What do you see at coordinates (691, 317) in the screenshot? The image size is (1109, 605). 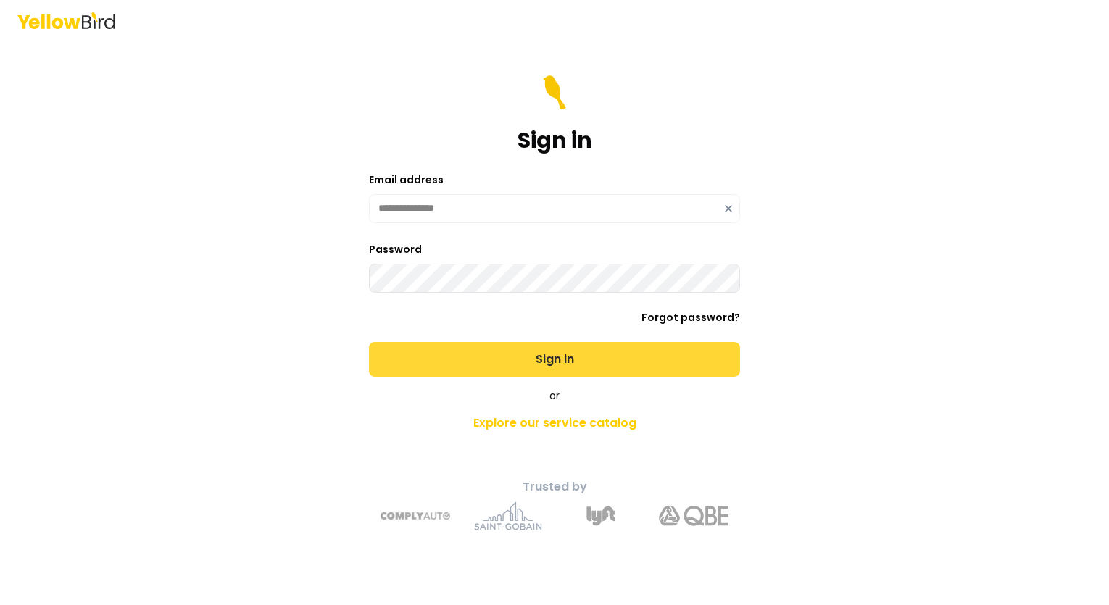 I see `a: Forgot password?` at bounding box center [691, 317].